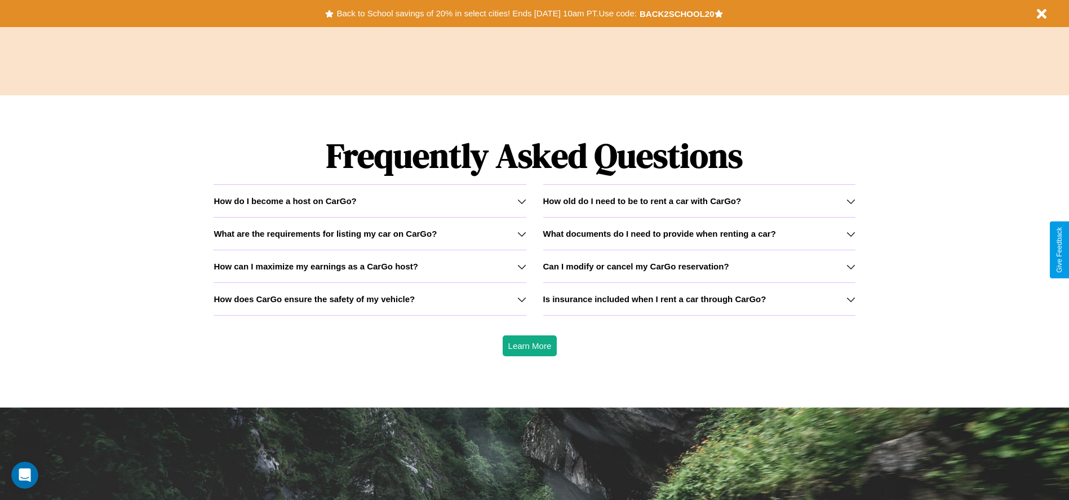 The width and height of the screenshot is (1069, 500). Describe the element at coordinates (655, 299) in the screenshot. I see `h3: Is insurance included when I rent a car through CarGo?` at that location.